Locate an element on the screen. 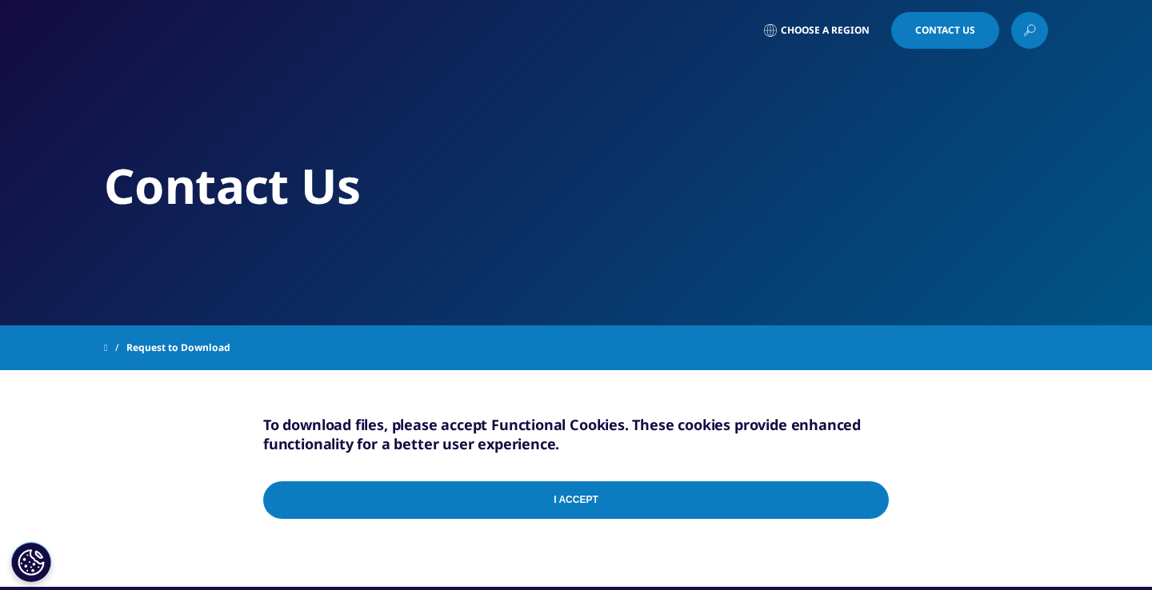 This screenshot has height=590, width=1152. span: Contact Us is located at coordinates (945, 30).